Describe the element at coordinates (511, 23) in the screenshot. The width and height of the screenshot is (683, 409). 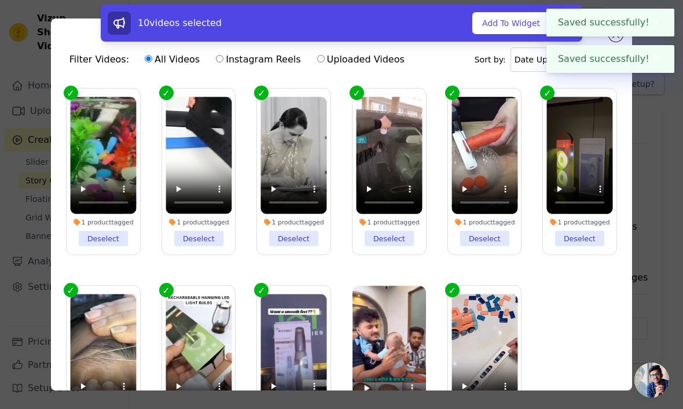
I see `button: Add To Widget` at that location.